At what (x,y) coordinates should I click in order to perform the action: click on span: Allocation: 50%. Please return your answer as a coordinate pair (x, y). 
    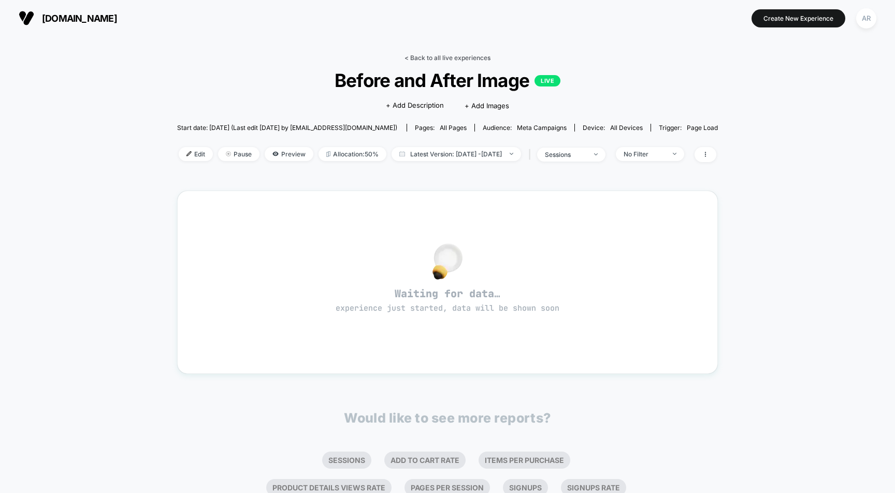
    Looking at the image, I should click on (352, 154).